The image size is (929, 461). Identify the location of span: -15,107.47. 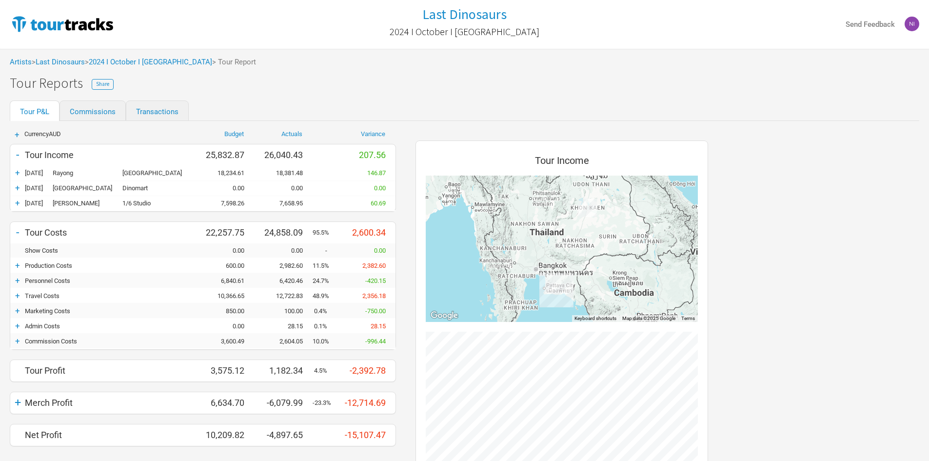
(365, 435).